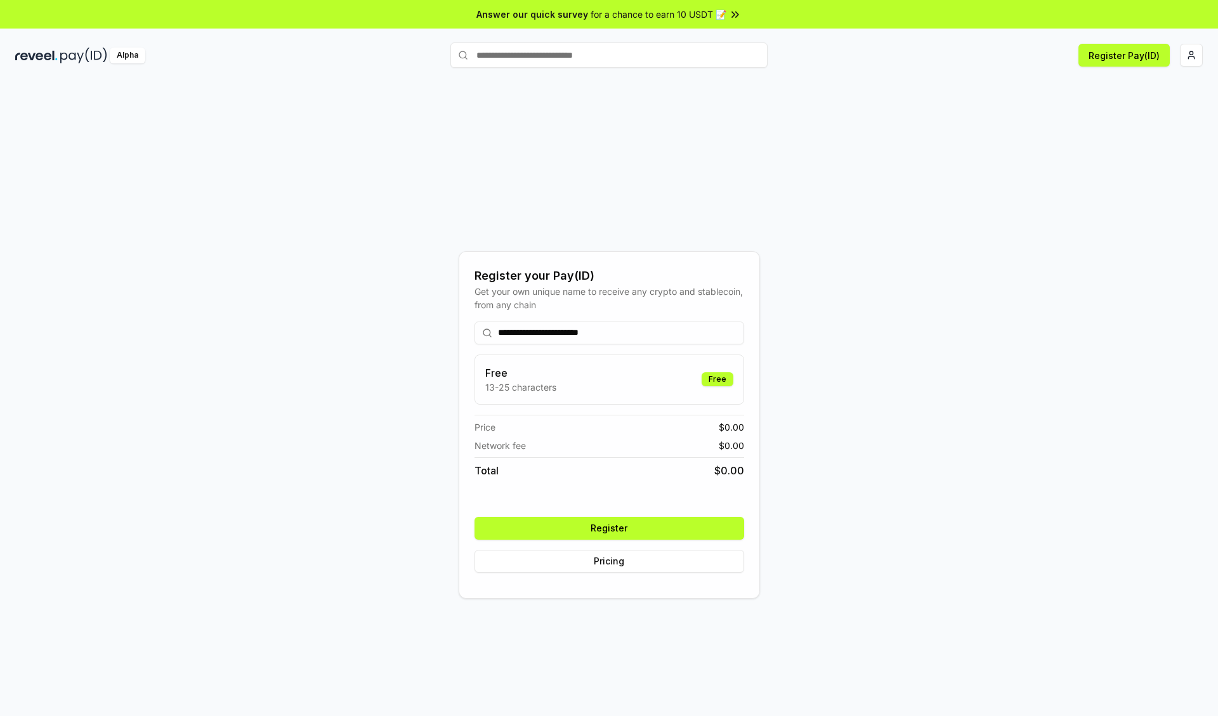  What do you see at coordinates (500, 445) in the screenshot?
I see `span: Network fee` at bounding box center [500, 445].